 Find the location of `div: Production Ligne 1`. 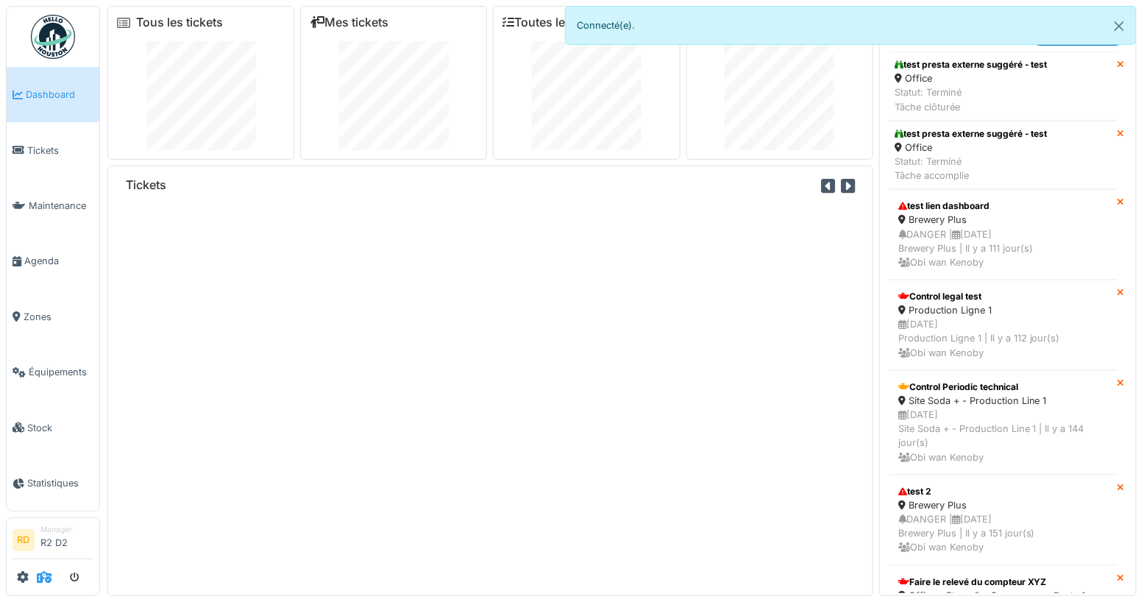

div: Production Ligne 1 is located at coordinates (1003, 310).